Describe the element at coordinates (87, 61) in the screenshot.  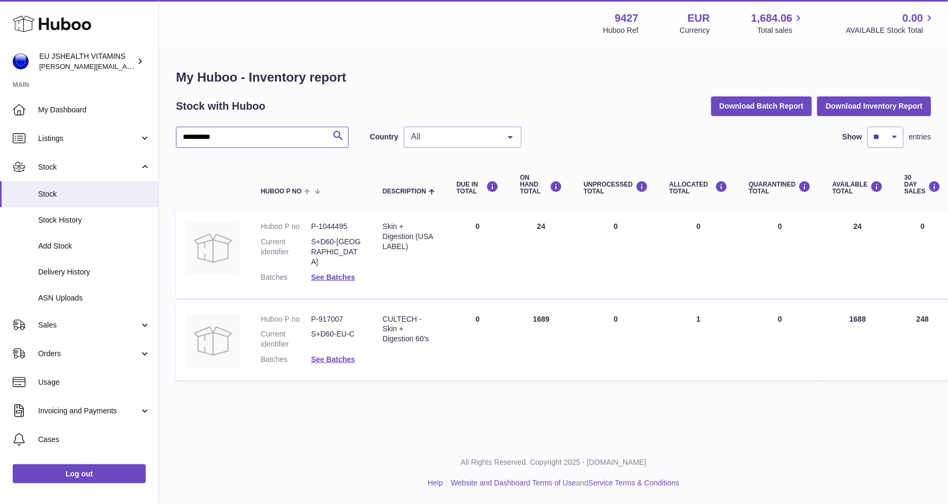
I see `div: EU JSHEALTH VITAMINS` at that location.